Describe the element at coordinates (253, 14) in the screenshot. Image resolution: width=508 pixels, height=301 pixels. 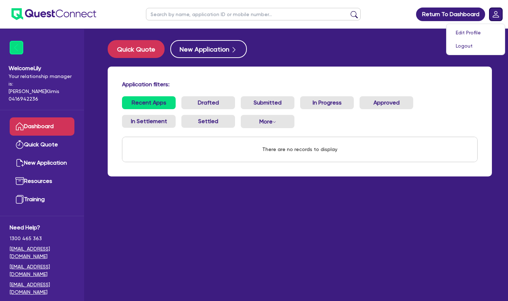
I see `input: Search by name, application ID or mobile number...` at that location.